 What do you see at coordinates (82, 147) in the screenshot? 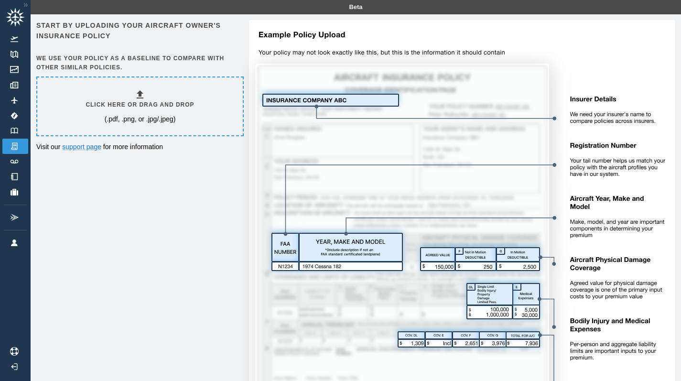
I see `a: support page` at bounding box center [82, 147].